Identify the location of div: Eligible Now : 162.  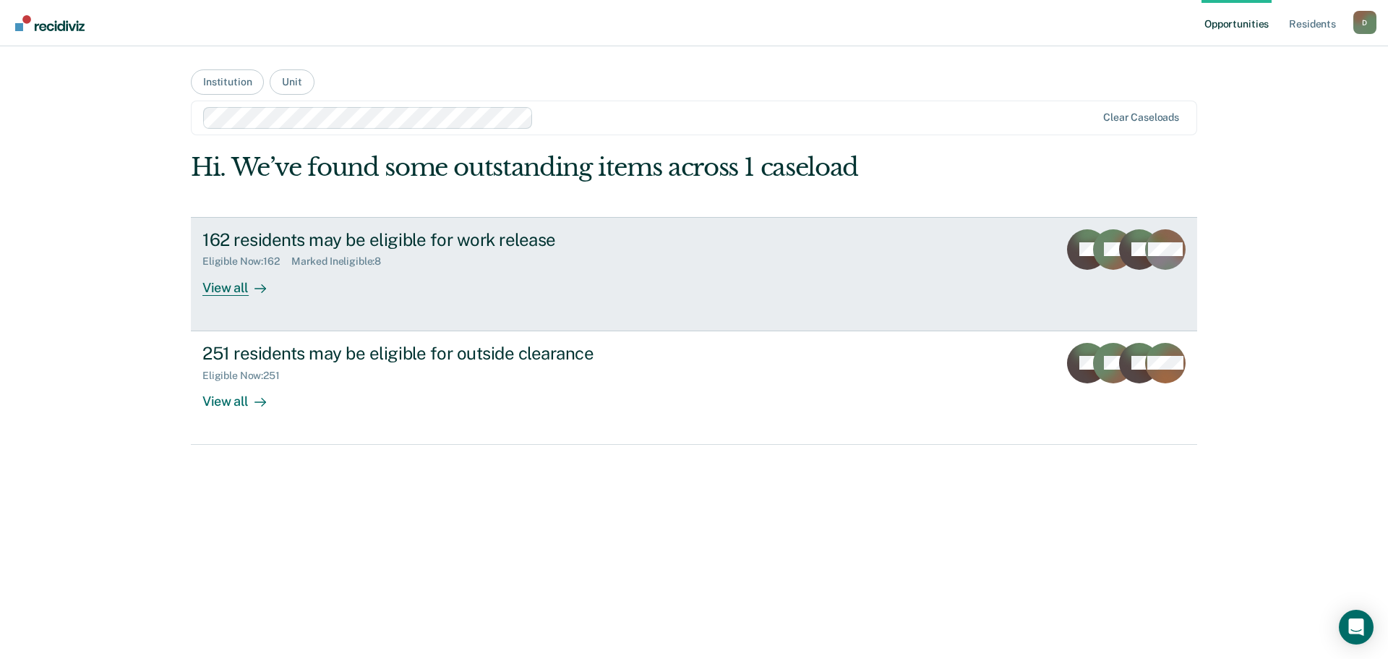
(246, 261).